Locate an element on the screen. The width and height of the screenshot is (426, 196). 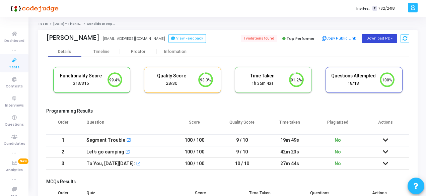
div: 313/315 is located at coordinates (81, 83).